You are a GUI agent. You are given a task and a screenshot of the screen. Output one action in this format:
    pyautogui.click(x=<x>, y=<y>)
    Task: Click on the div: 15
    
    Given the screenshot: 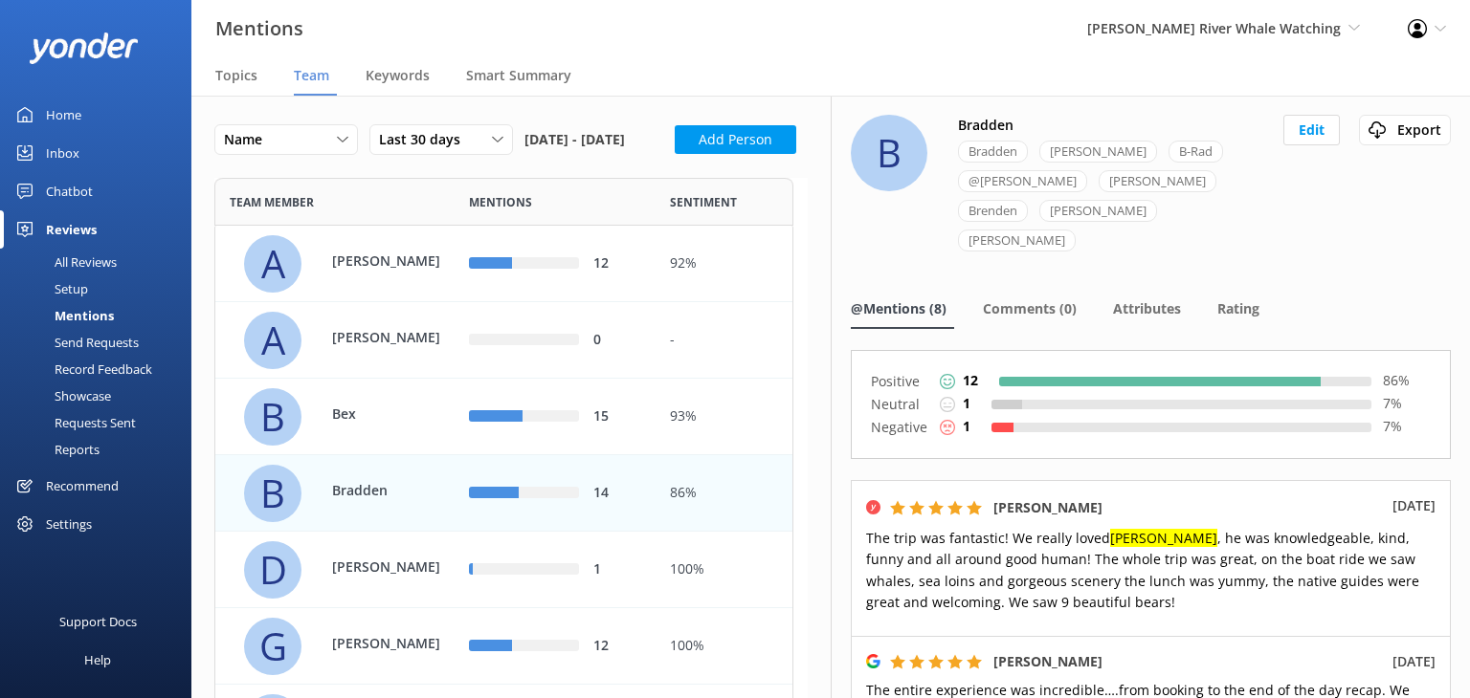 What is the action you would take?
    pyautogui.click(x=617, y=417)
    